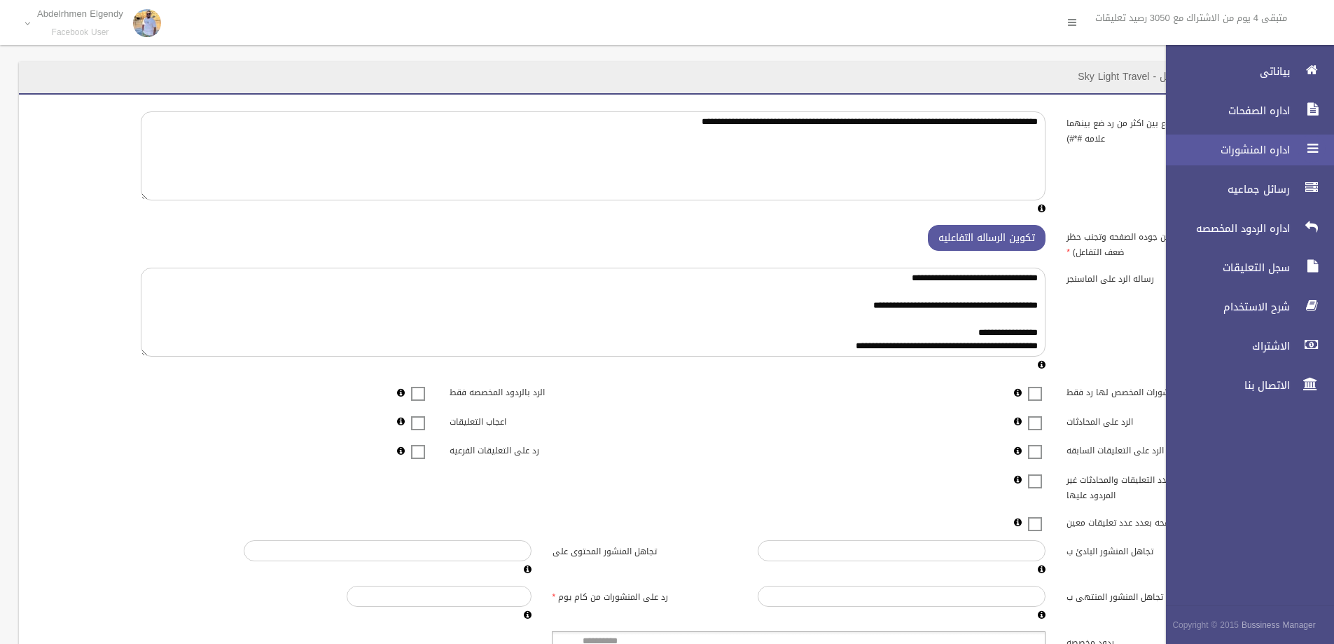 Image resolution: width=1334 pixels, height=644 pixels. Describe the element at coordinates (1224, 111) in the screenshot. I see `span: اداره الصفحات` at that location.